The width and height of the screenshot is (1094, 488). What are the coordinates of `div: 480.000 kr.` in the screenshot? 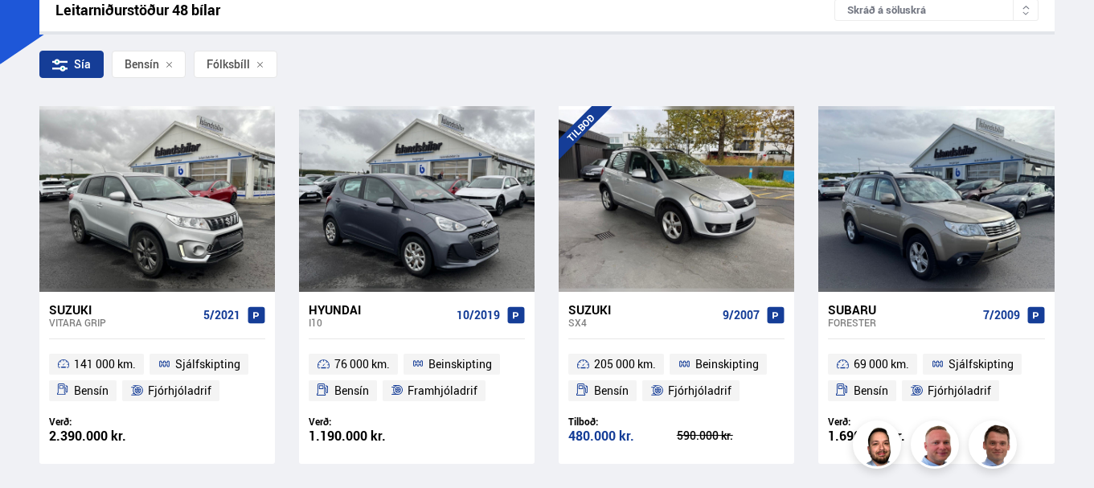 It's located at (622, 436).